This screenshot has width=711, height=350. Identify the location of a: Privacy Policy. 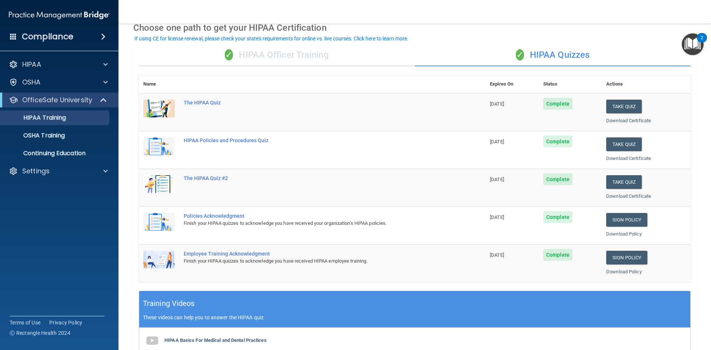
(66, 322).